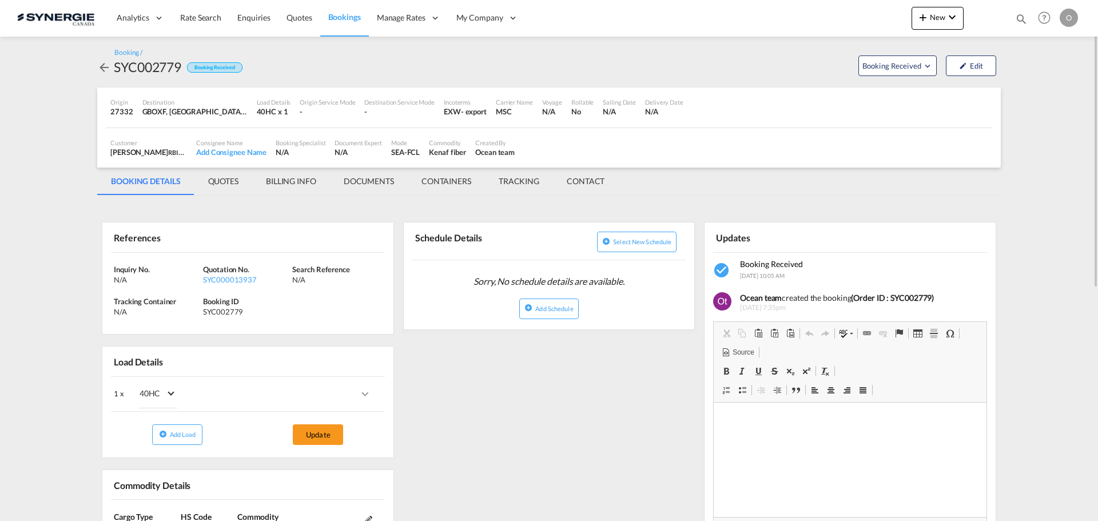 Image resolution: width=1098 pixels, height=521 pixels. I want to click on div: icon-magnify, so click(1022, 21).